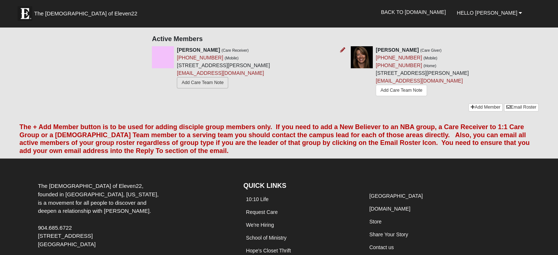  Describe the element at coordinates (25, 14) in the screenshot. I see `img: Eleven22 logo` at that location.